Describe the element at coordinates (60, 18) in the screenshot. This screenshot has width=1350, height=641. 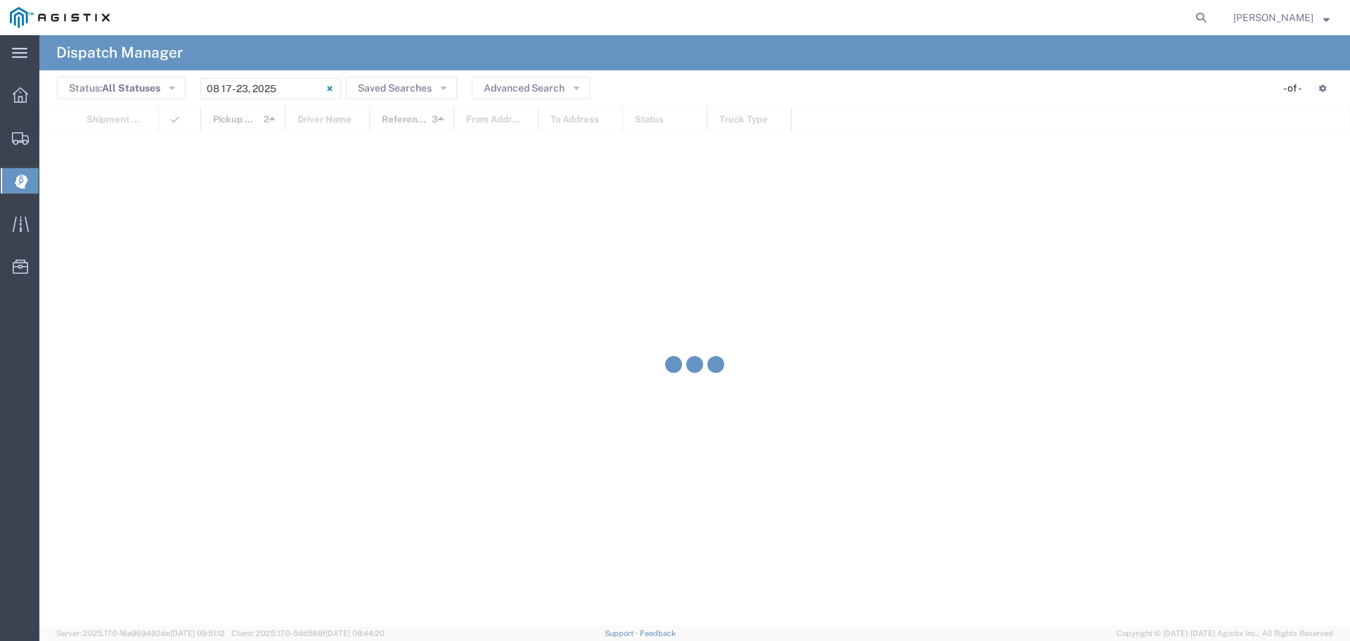
I see `img: logo` at that location.